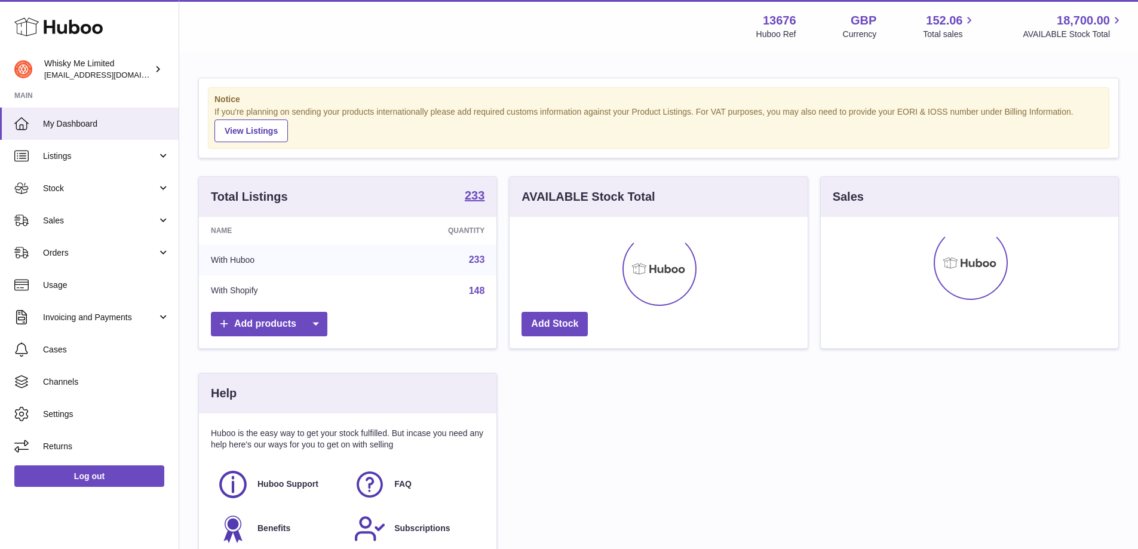  I want to click on div: If you're planning on sending your products internationally please add required customs informati..., so click(658, 124).